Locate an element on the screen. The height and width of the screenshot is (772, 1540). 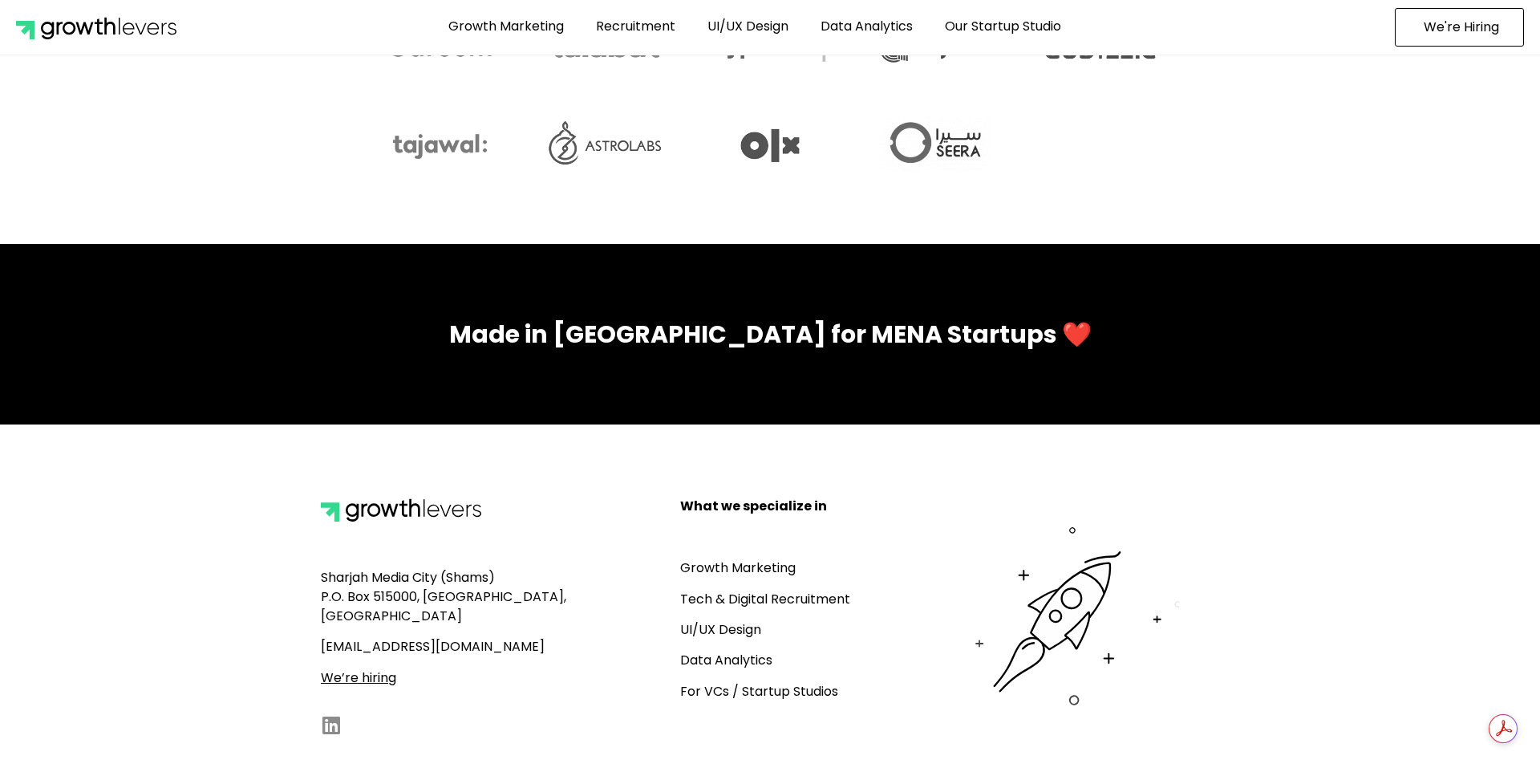
a: Tech & Digital Recruitment is located at coordinates (765, 598).